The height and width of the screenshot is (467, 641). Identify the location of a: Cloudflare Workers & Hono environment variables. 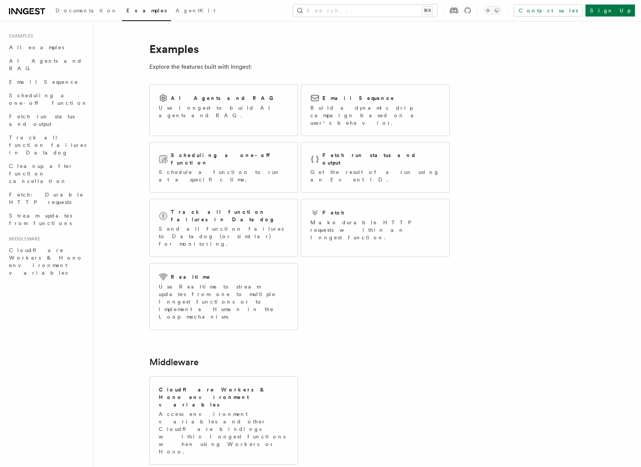
(47, 261).